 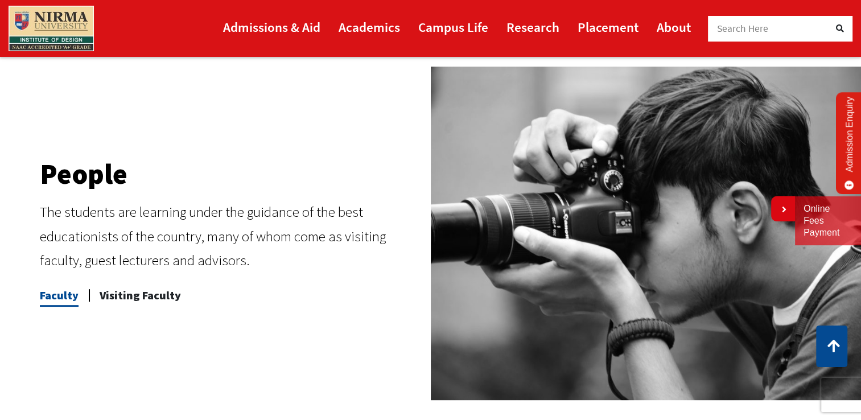 I want to click on div: The students are learning under the guidance of the best educationists of the country, many of wh..., so click(x=226, y=236).